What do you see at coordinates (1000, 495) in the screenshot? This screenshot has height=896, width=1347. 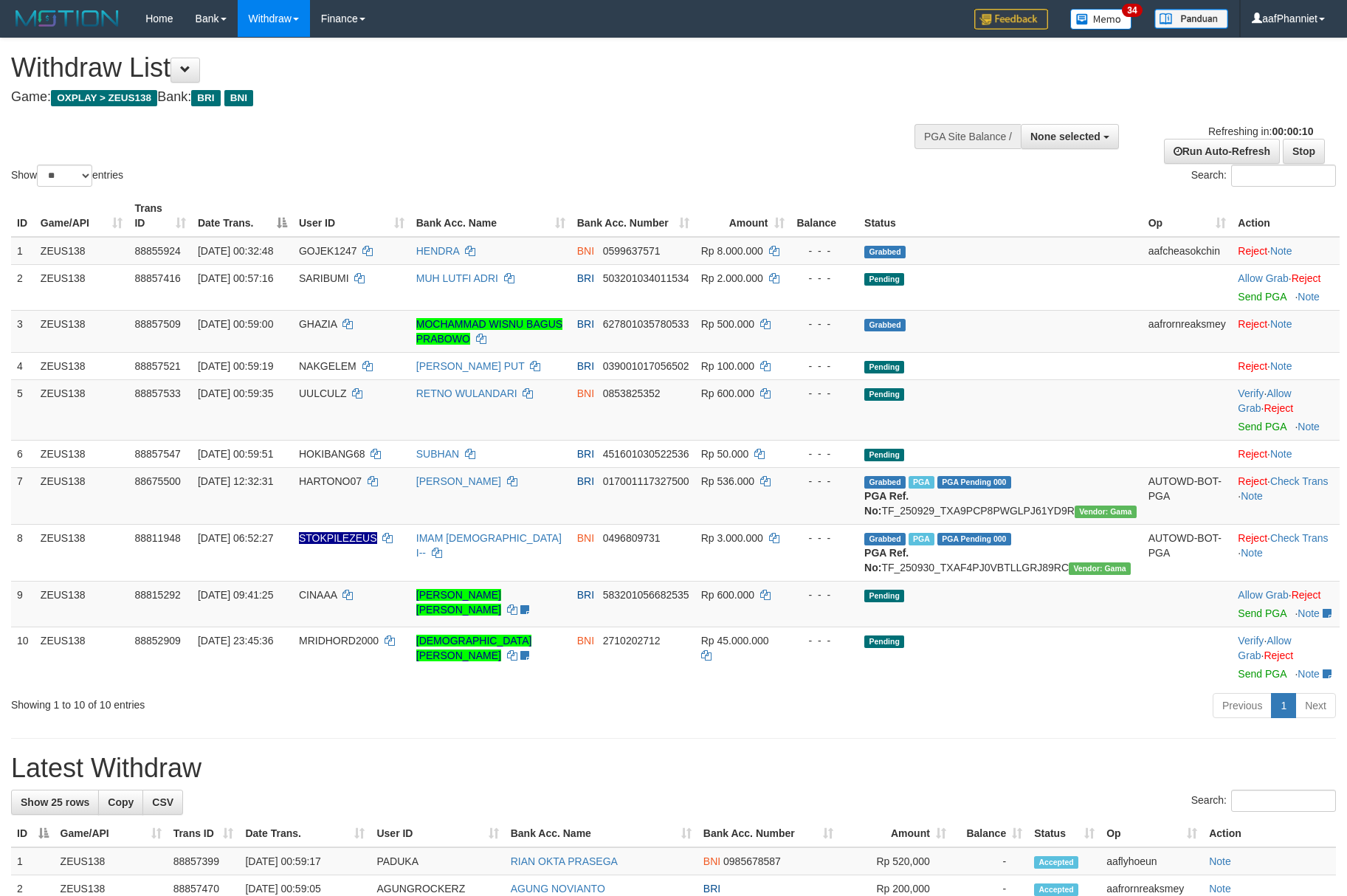 I see `td: TF_250929_TXA9PCP8PWGLPJ61YD9R` at bounding box center [1000, 495].